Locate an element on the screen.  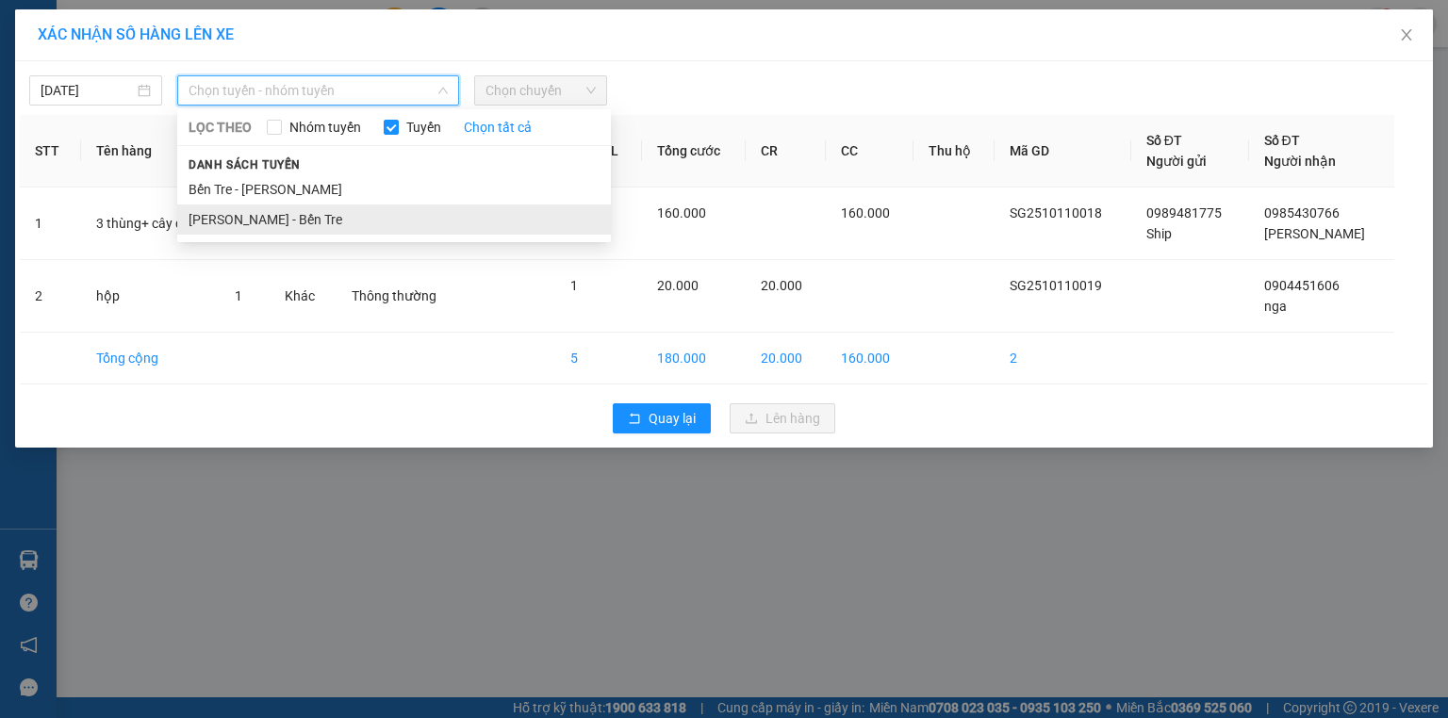
td: 20.000 is located at coordinates (785, 358).